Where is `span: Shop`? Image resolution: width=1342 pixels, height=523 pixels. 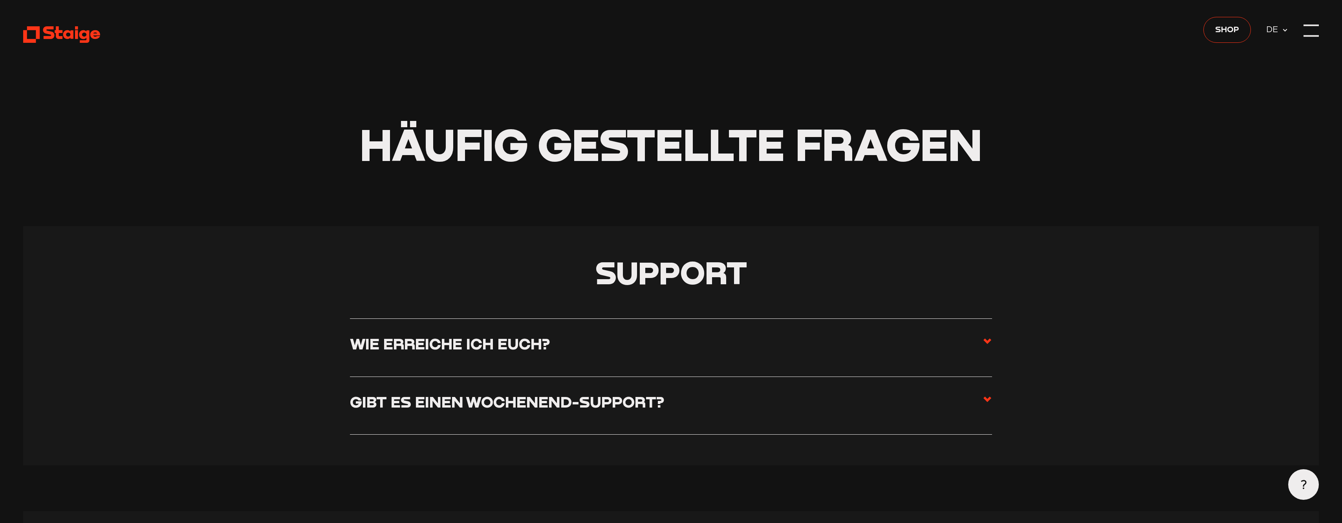
span: Shop is located at coordinates (1227, 29).